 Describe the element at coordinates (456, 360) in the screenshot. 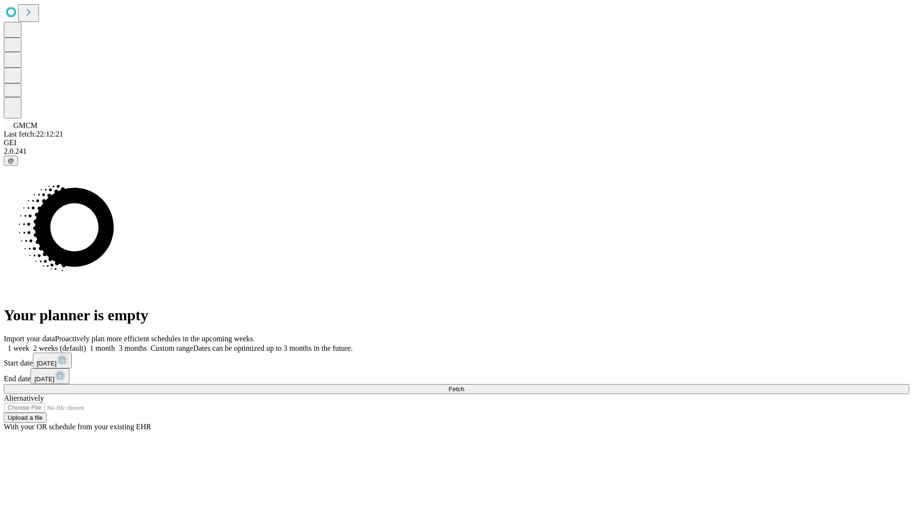

I see `div: Start date` at that location.